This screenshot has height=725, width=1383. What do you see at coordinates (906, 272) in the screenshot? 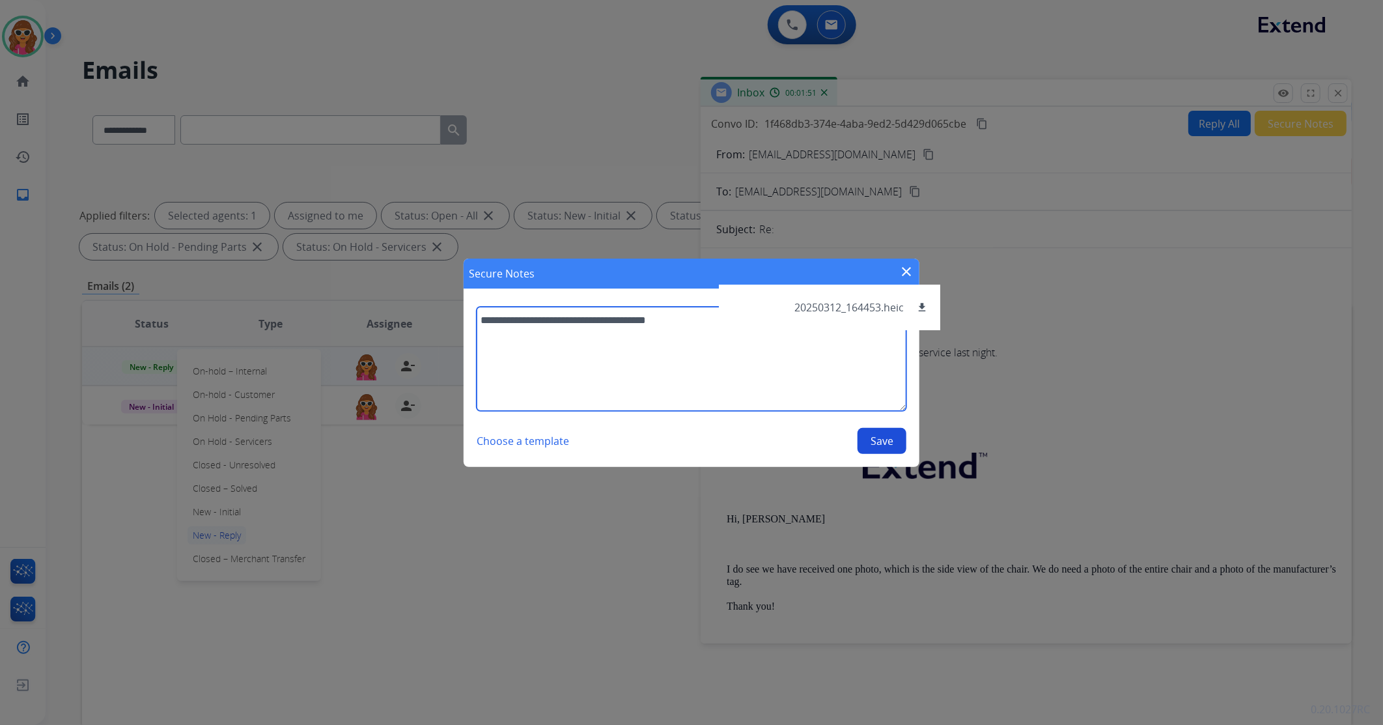
I see `mat-icon: close` at bounding box center [906, 272].